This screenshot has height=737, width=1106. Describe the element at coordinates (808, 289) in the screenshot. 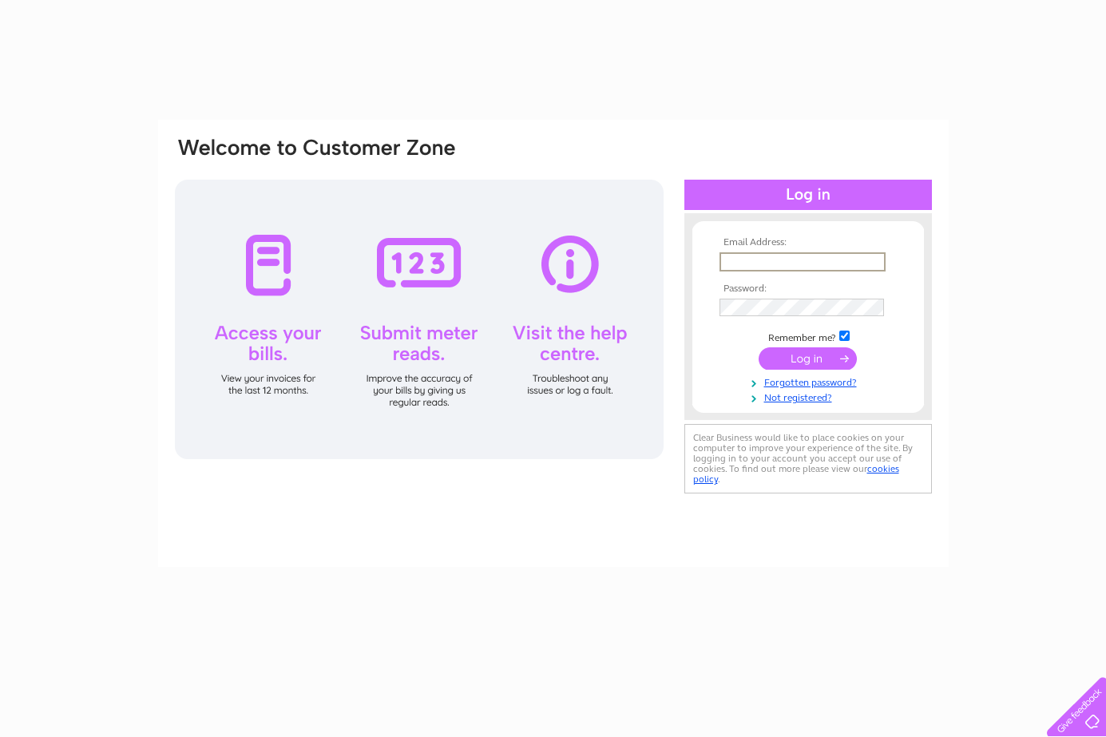

I see `th: Password:` at that location.